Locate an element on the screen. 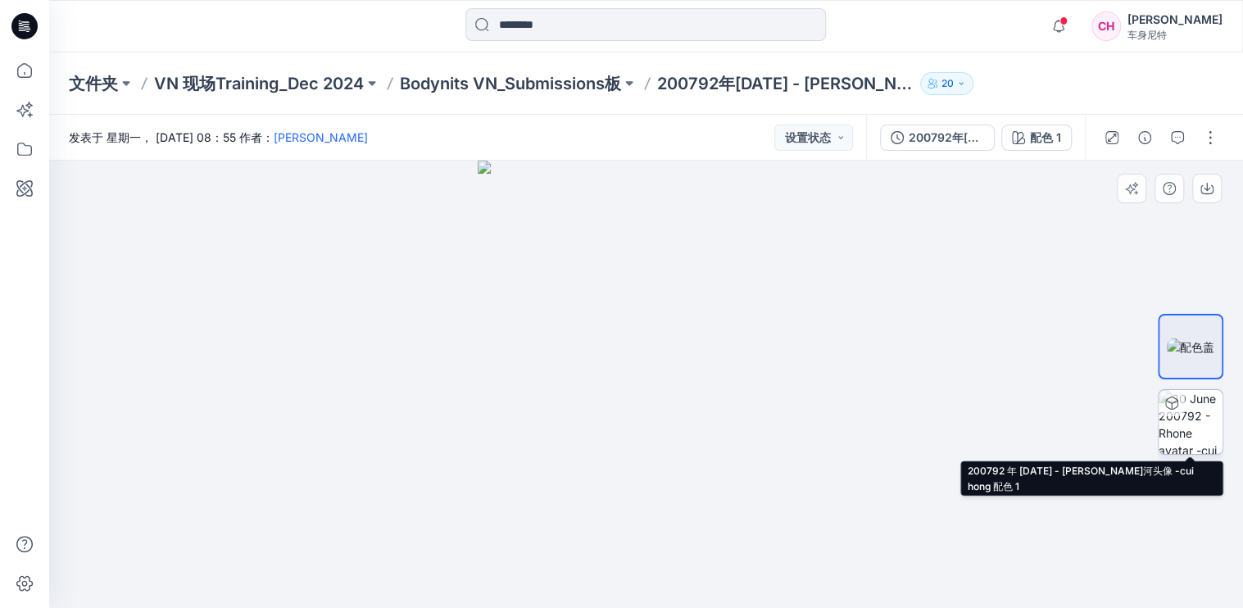 This screenshot has height=608, width=1243. img: 配色盖 is located at coordinates (1190, 346).